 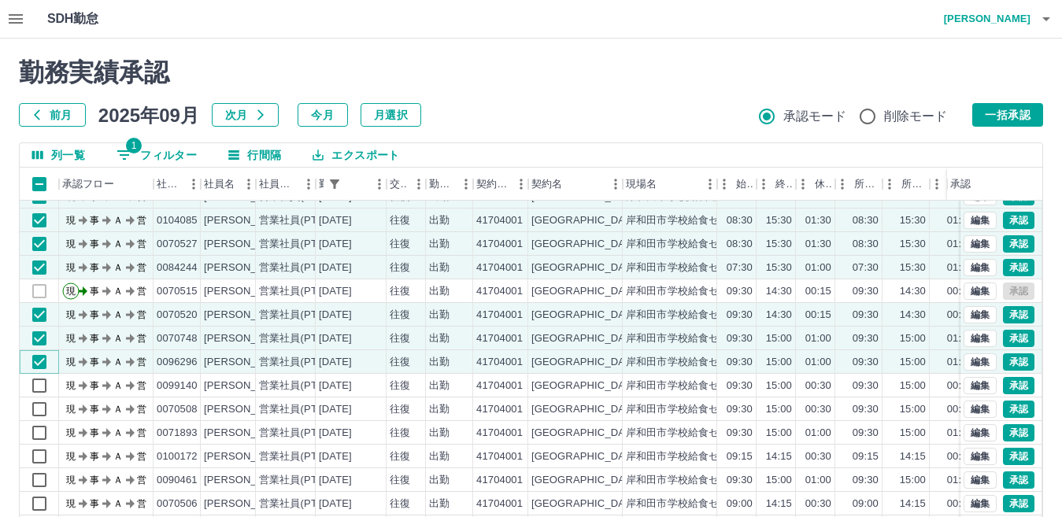 What do you see at coordinates (547, 184) in the screenshot?
I see `div: 契約名` at bounding box center [547, 184].